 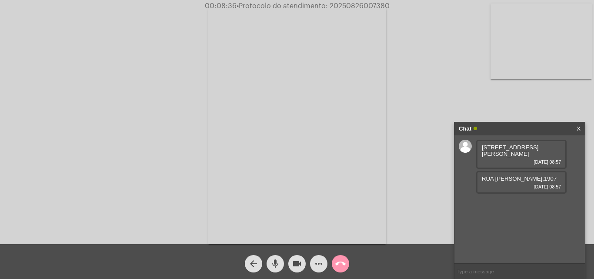 What do you see at coordinates (220, 6) in the screenshot?
I see `span: 00:08:36` at bounding box center [220, 6].